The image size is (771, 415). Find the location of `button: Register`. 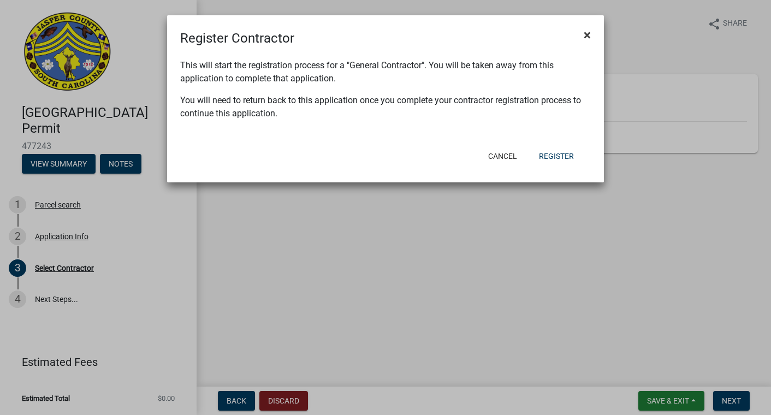

button: Register is located at coordinates (557, 156).